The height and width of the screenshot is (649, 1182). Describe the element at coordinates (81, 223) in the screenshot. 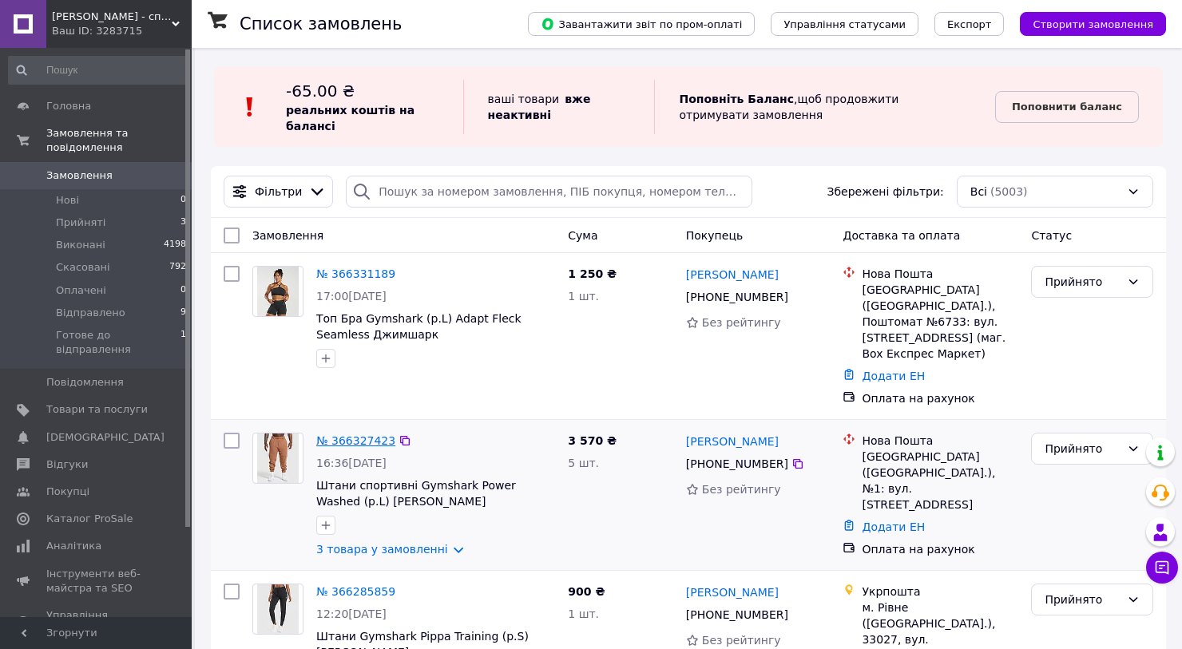

I see `span: Прийняті` at that location.